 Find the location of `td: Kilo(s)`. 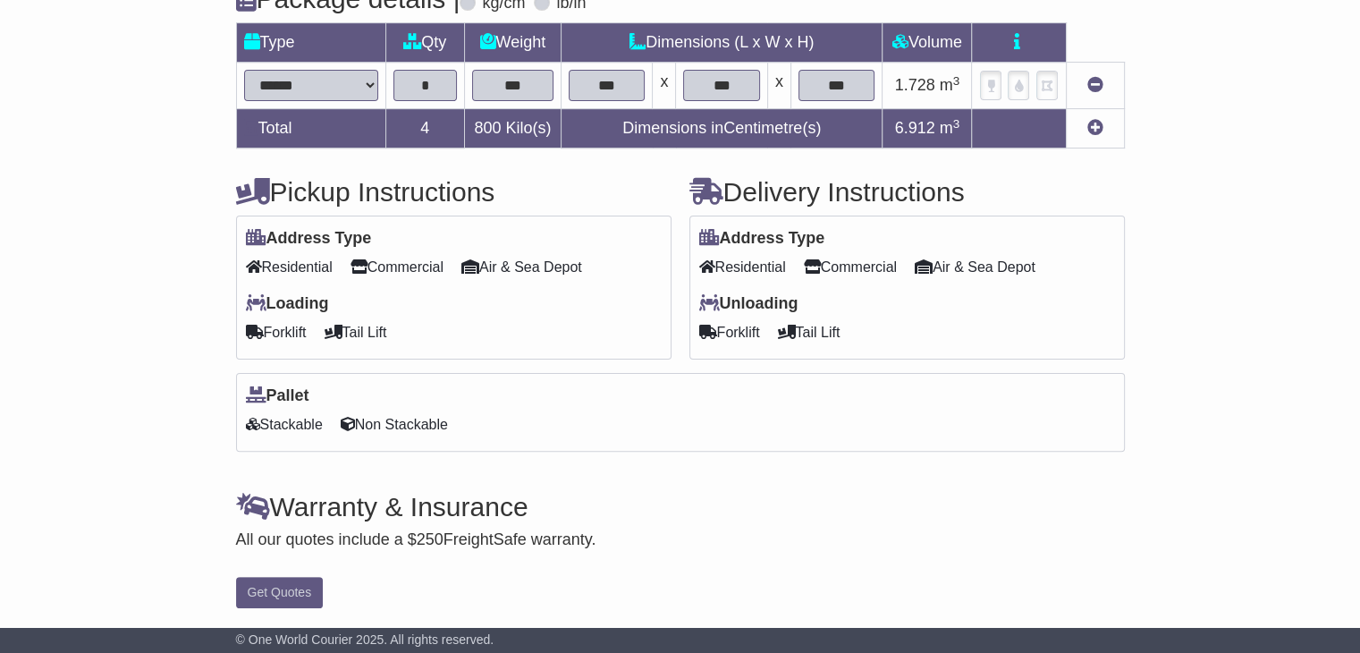

td: Kilo(s) is located at coordinates (512, 129).